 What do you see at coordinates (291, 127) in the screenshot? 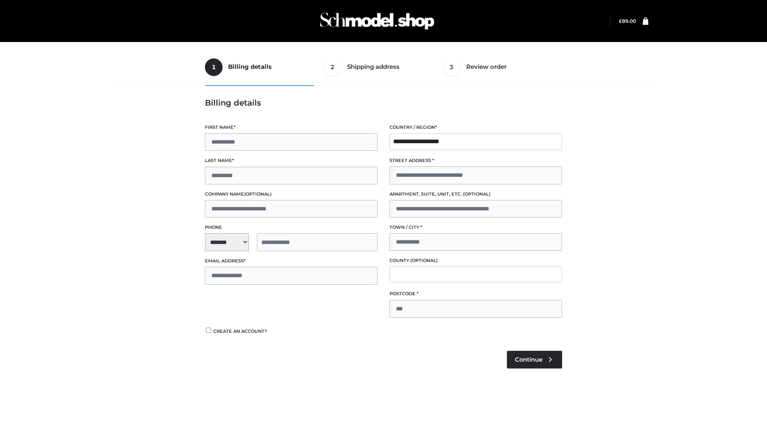
I see `label: First name` at bounding box center [291, 127].